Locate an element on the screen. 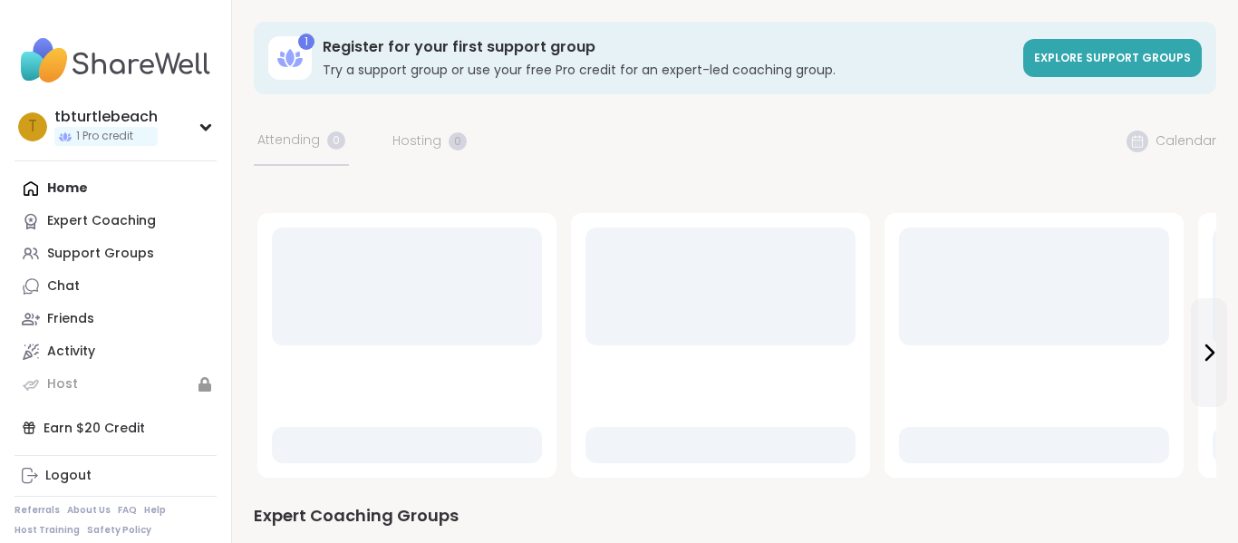  a: Referrals is located at coordinates (37, 510).